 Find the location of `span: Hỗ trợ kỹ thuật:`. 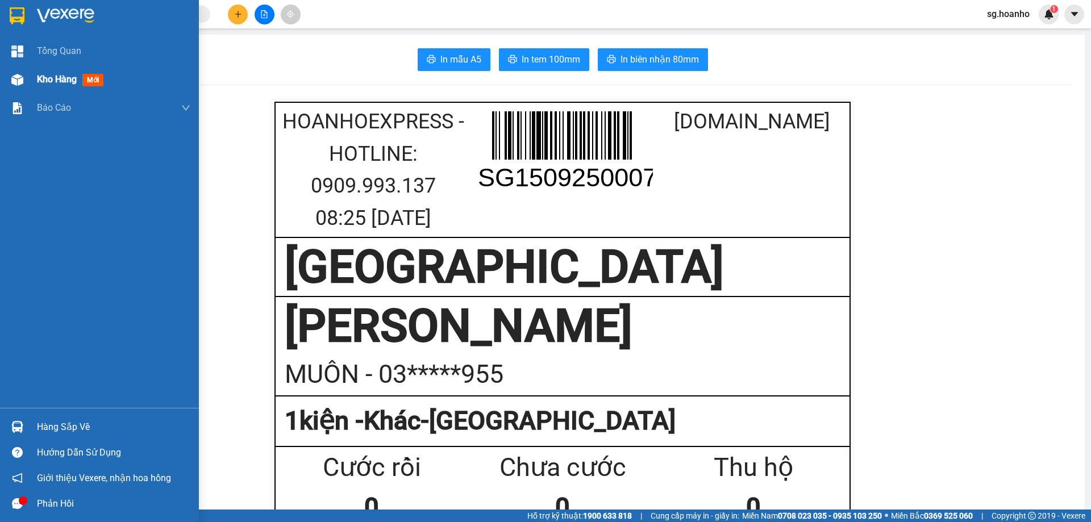

span: Hỗ trợ kỹ thuật: is located at coordinates (580, 516).